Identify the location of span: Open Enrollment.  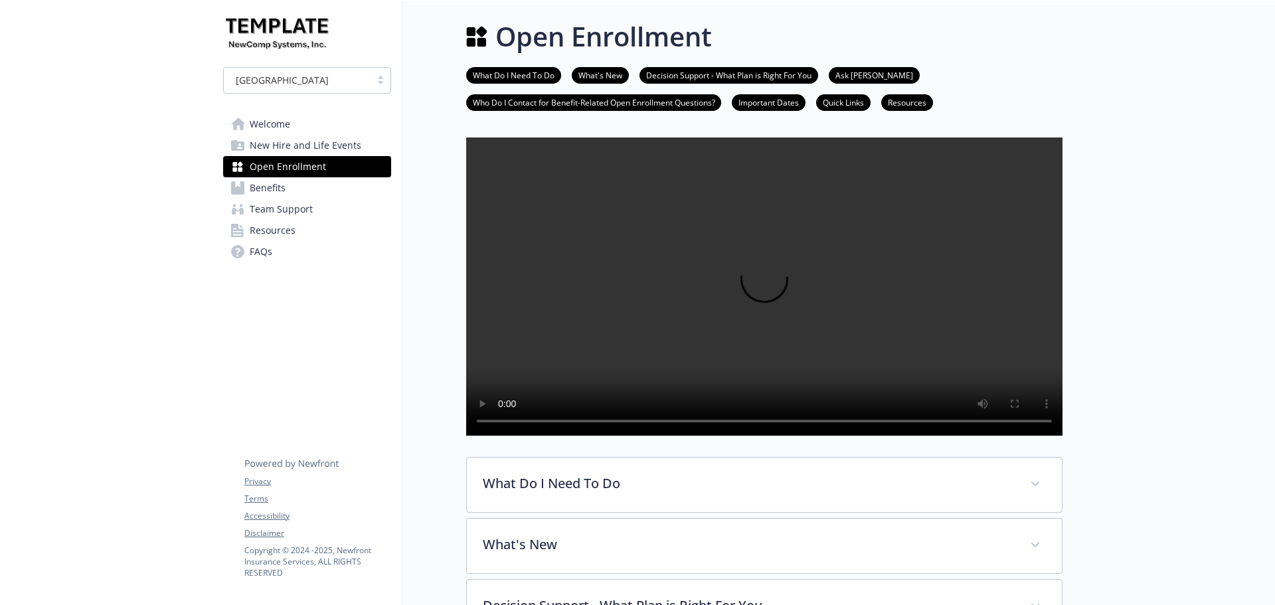
(288, 167).